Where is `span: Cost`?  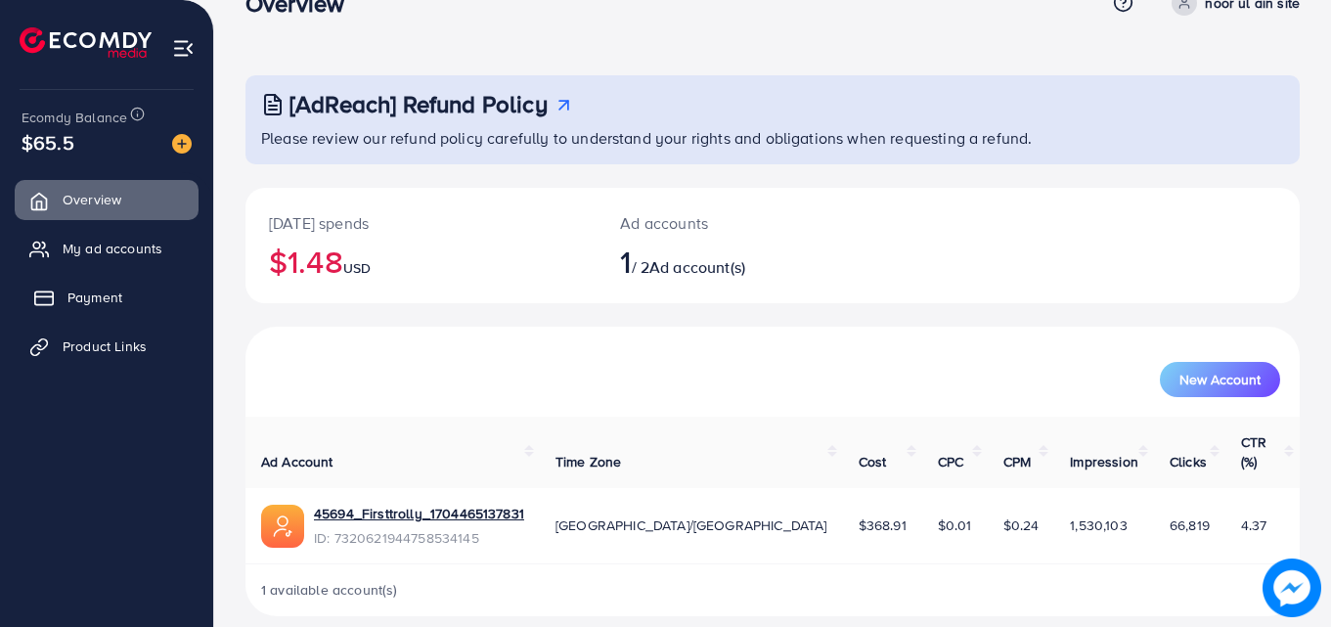
span: Cost is located at coordinates (872, 462).